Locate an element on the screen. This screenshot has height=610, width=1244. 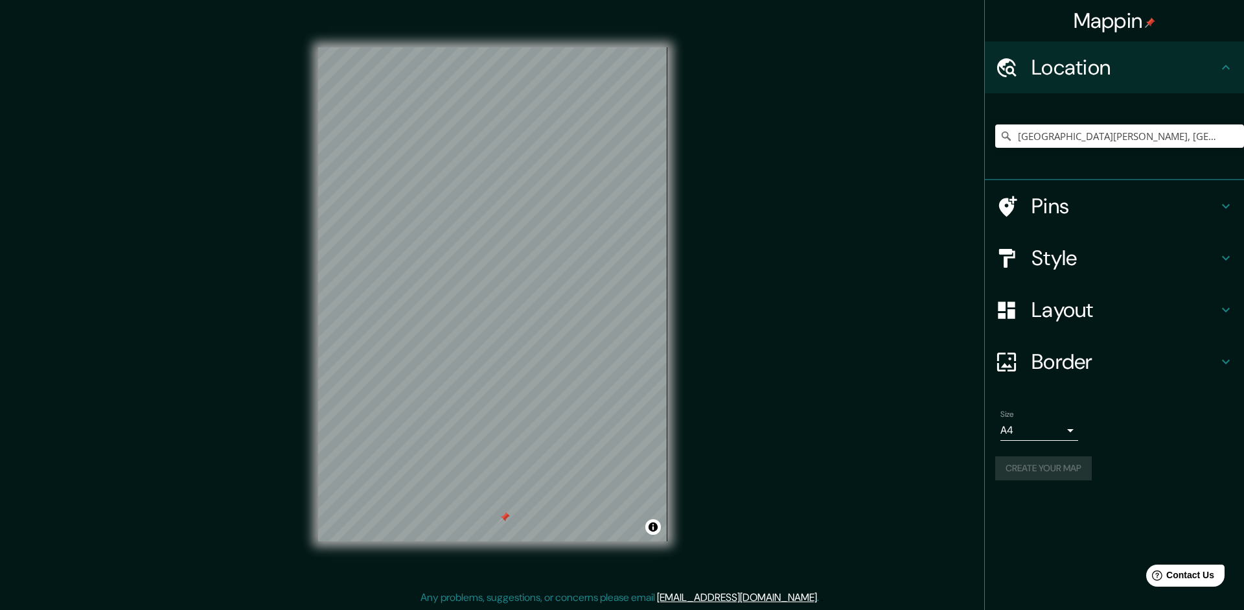
h4: Layout is located at coordinates (1125, 310).